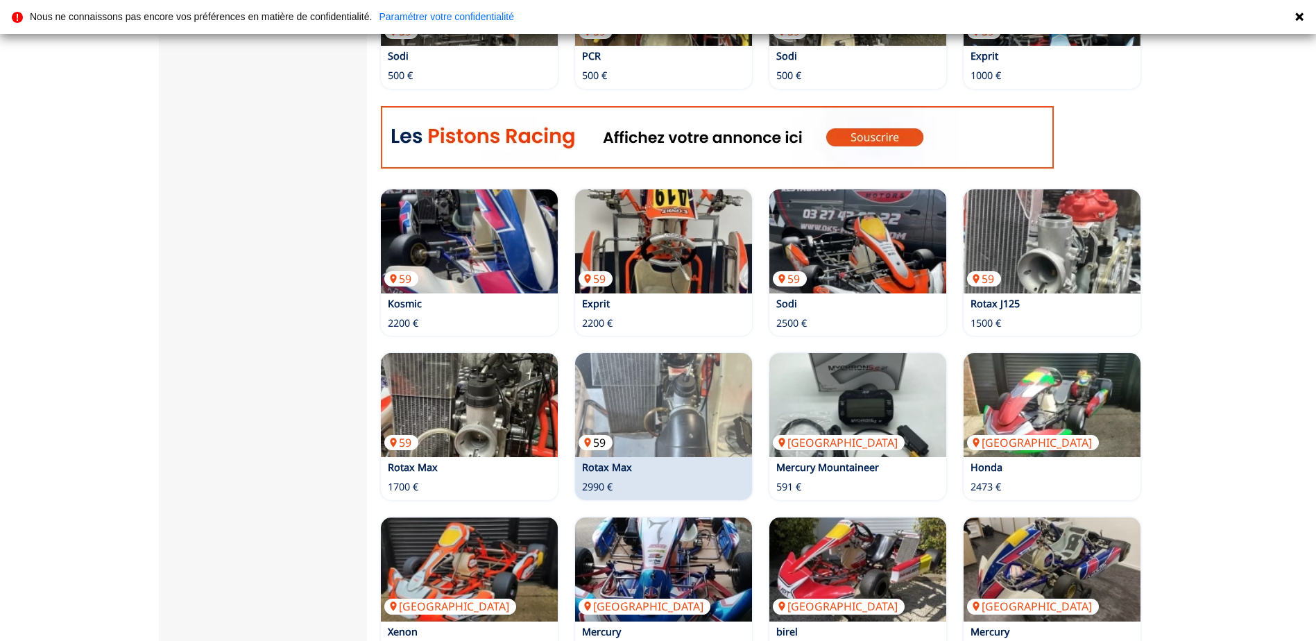  Describe the element at coordinates (986, 487) in the screenshot. I see `p: 2473 €` at that location.